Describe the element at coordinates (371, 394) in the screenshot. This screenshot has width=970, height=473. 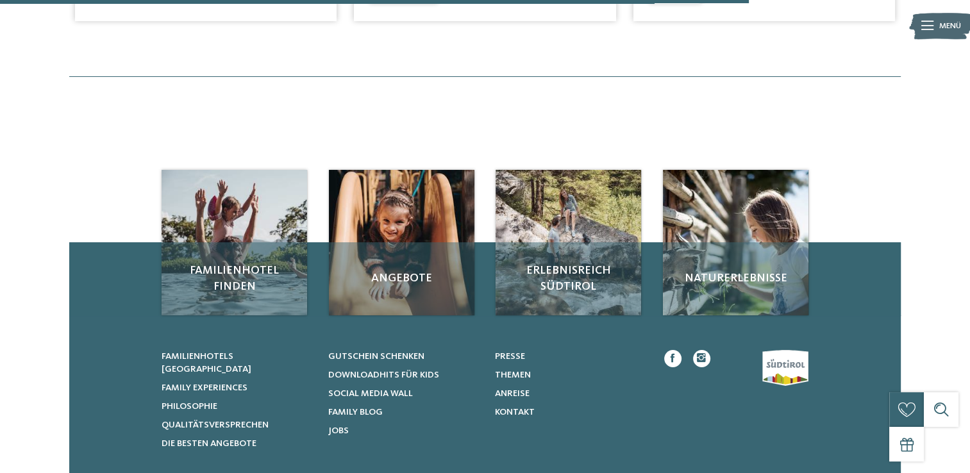
I see `span: Social Media Wall` at that location.